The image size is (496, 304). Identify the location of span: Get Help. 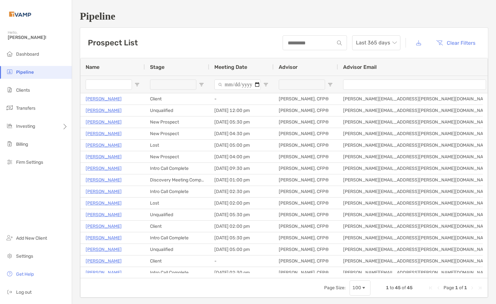
(25, 274).